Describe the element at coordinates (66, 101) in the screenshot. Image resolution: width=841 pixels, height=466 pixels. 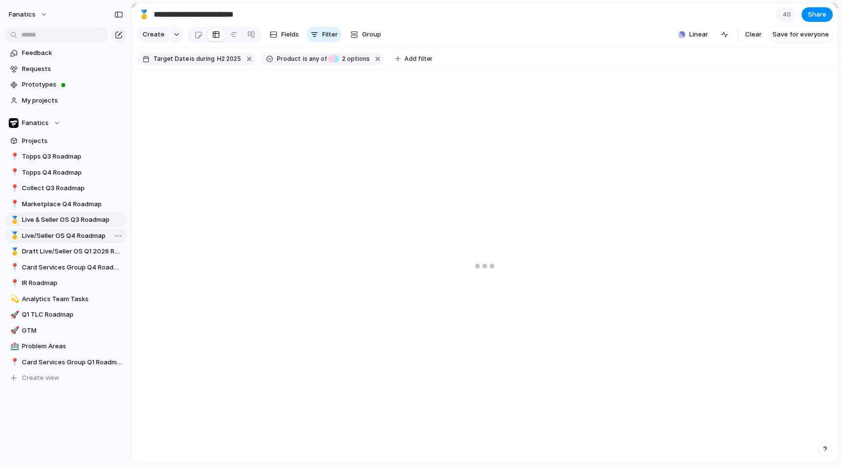
I see `a: My projects` at that location.